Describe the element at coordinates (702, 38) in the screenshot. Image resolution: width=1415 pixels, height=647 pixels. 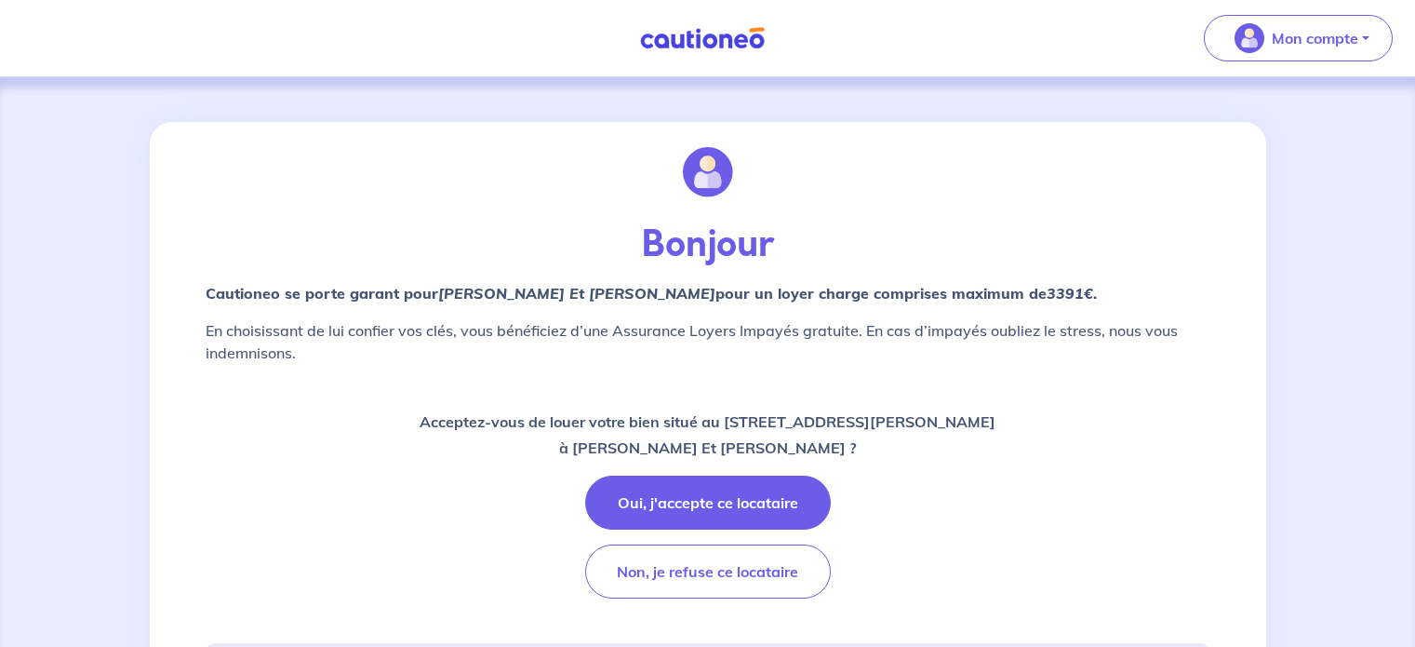
I see `img: Cautioneo` at that location.